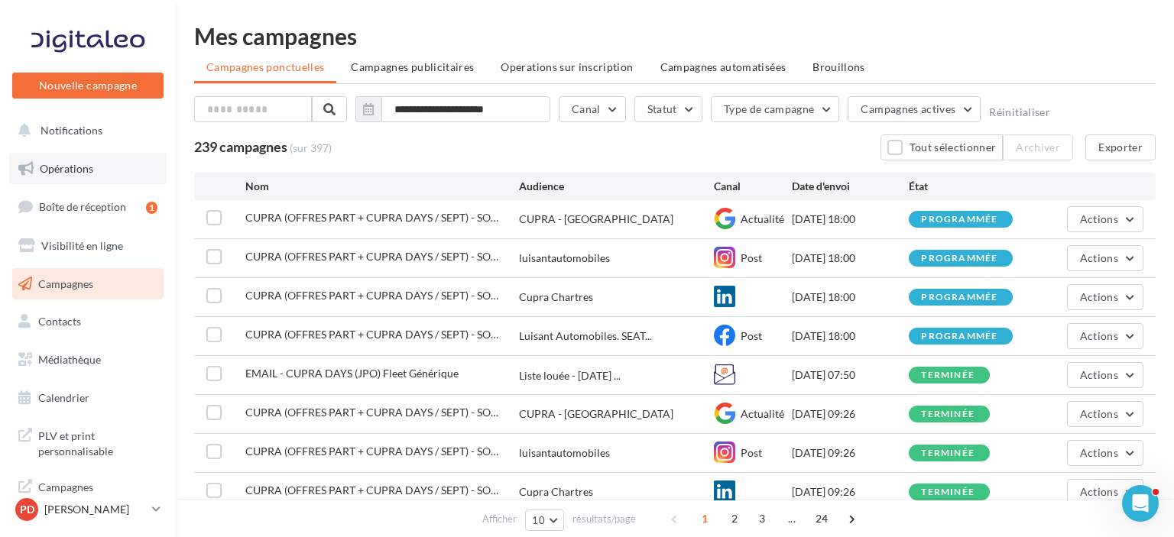  What do you see at coordinates (382, 186) in the screenshot?
I see `div: Nom` at bounding box center [382, 186].